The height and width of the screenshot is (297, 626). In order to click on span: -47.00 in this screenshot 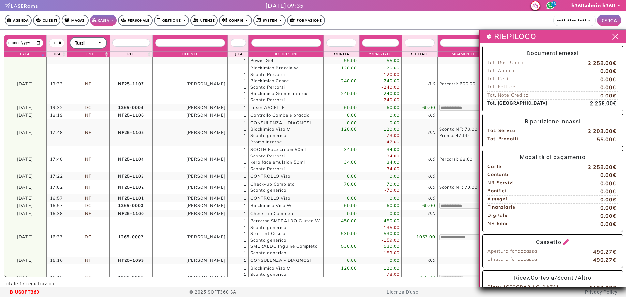, I will do `click(392, 142)`.